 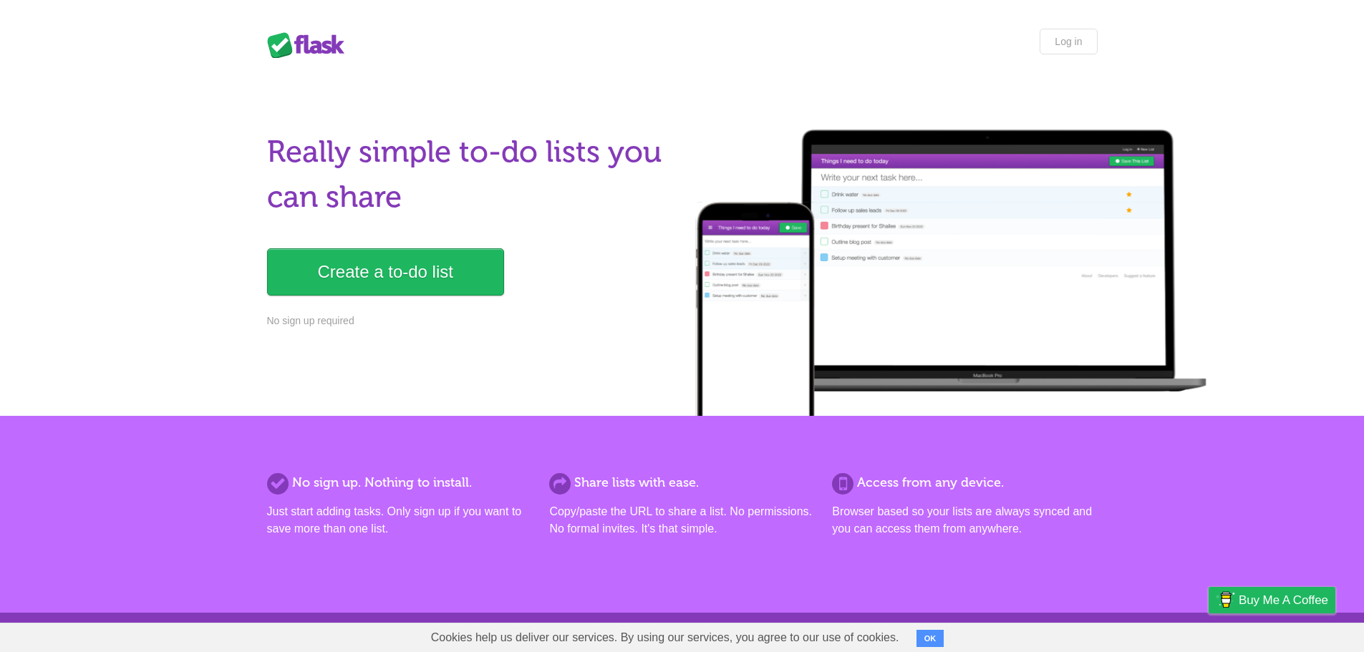 I want to click on a: Buy me a coffee, so click(x=1271, y=600).